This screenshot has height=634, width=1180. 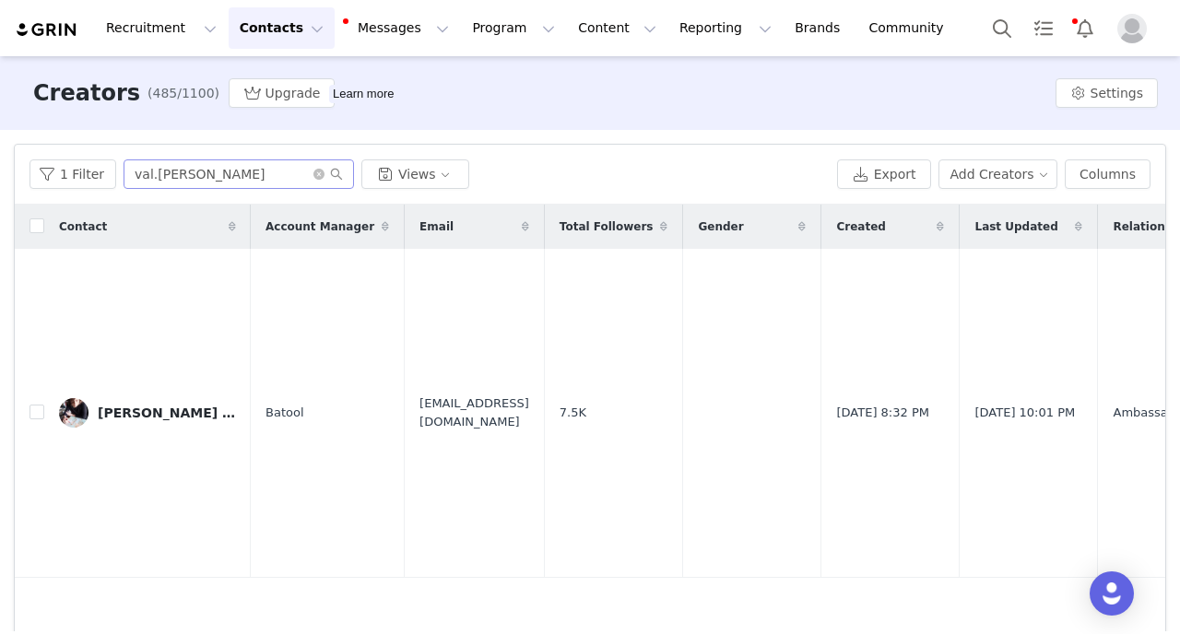 What do you see at coordinates (1002, 28) in the screenshot?
I see `button: Search` at bounding box center [1002, 28].